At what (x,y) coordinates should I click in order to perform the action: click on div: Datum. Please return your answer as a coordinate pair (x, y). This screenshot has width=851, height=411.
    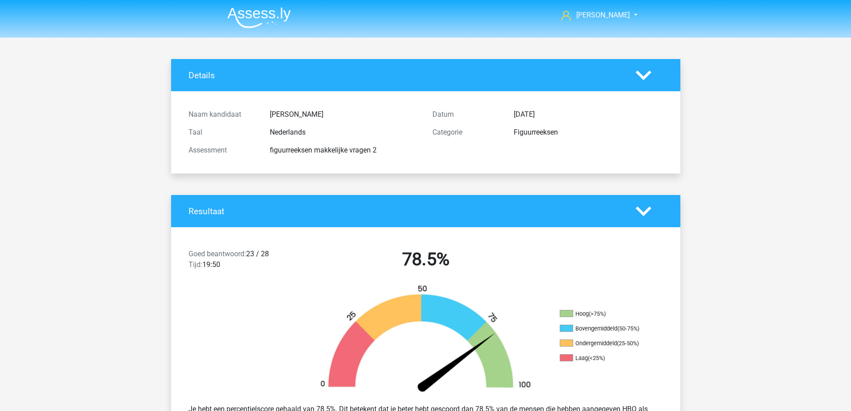
    Looking at the image, I should click on (466, 114).